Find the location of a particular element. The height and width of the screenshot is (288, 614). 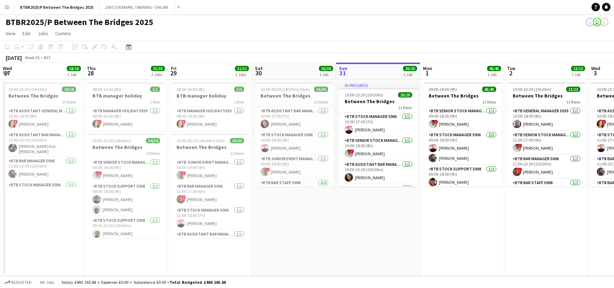

span: 18/18 is located at coordinates (69, 89).